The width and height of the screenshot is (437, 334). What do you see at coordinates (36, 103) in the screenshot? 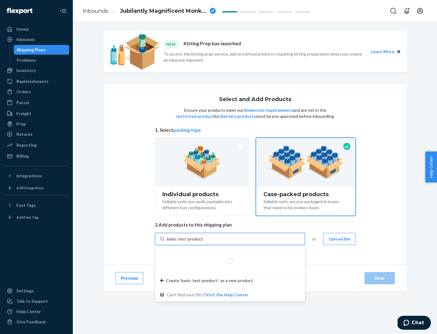
I see `a: Parcel` at bounding box center [36, 103].